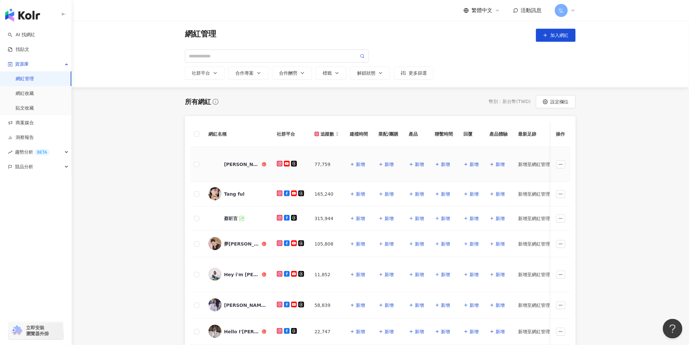 The image size is (689, 345). Describe the element at coordinates (231, 218) in the screenshot. I see `div: 蔡昕言` at that location.